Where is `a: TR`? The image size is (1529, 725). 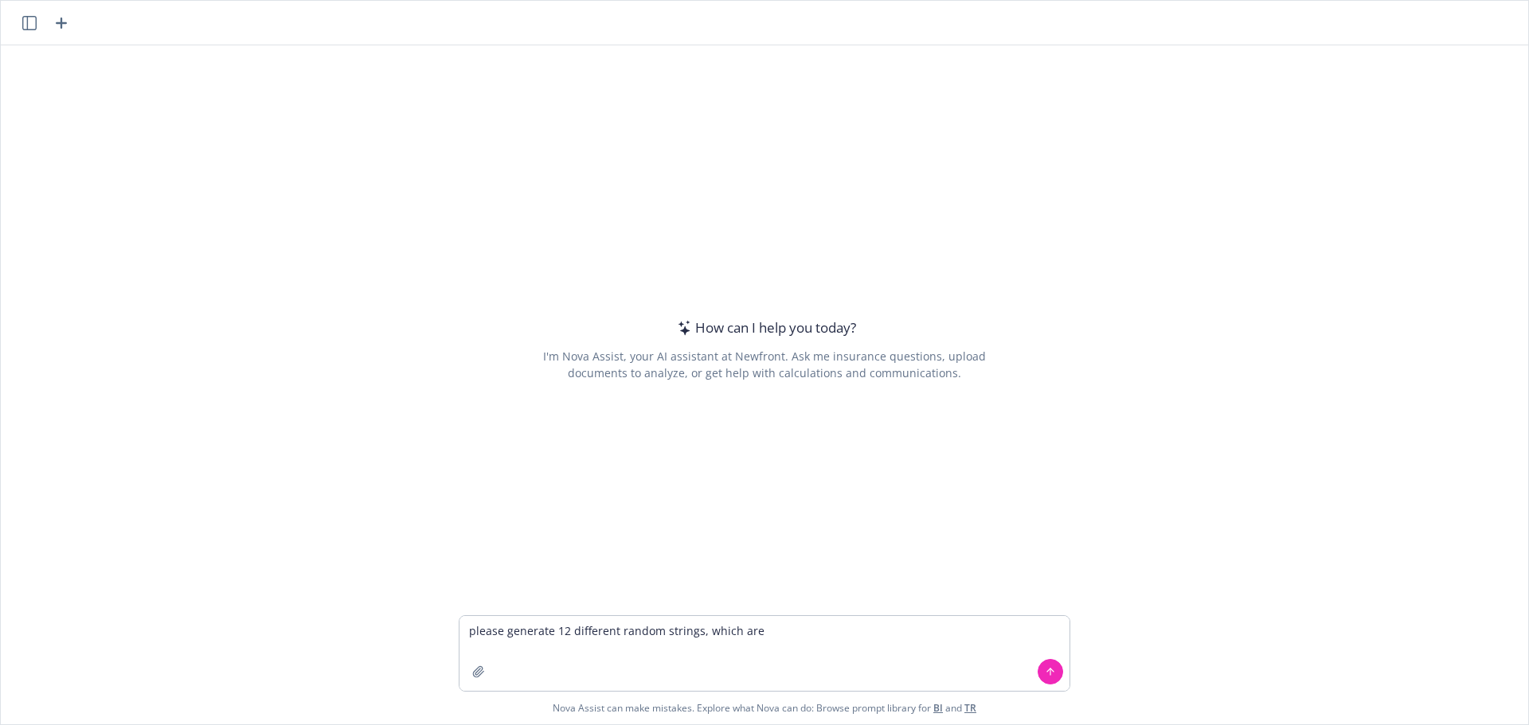
a: TR is located at coordinates (970, 708).